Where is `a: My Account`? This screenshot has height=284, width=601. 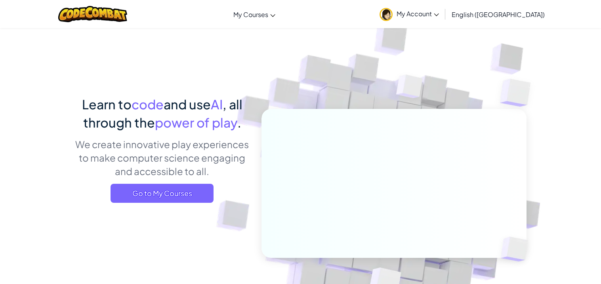
a: My Account is located at coordinates (409, 14).